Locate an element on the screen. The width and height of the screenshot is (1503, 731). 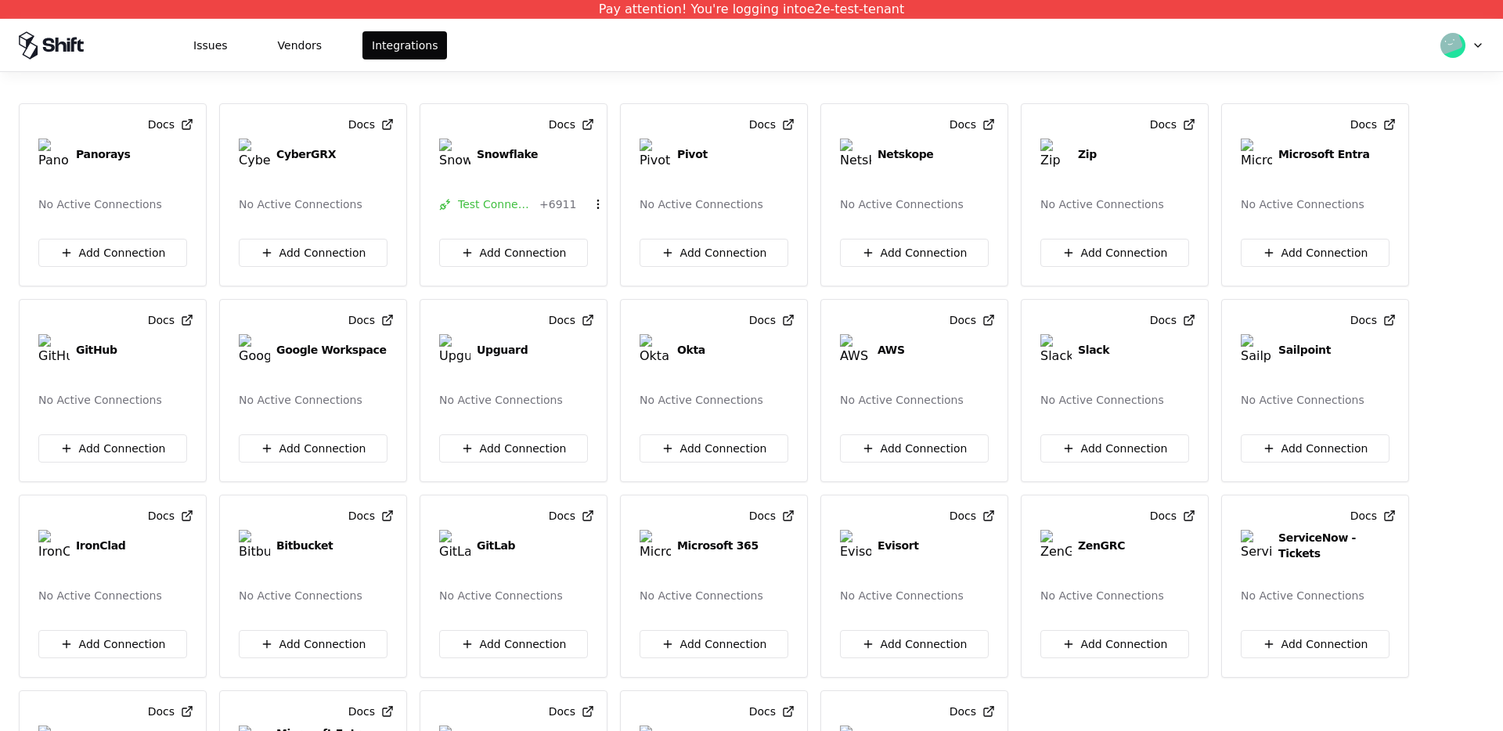
div: Test Connection 7655 is located at coordinates (496, 204).